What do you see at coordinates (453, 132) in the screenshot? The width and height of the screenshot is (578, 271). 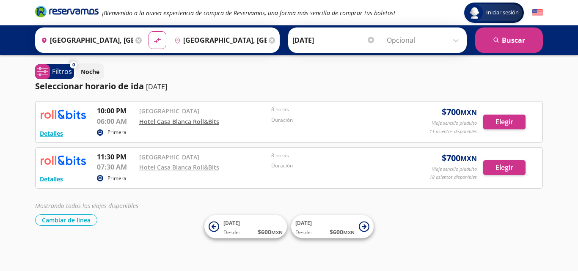 I see `p: 11 asientos disponibles` at bounding box center [453, 132].